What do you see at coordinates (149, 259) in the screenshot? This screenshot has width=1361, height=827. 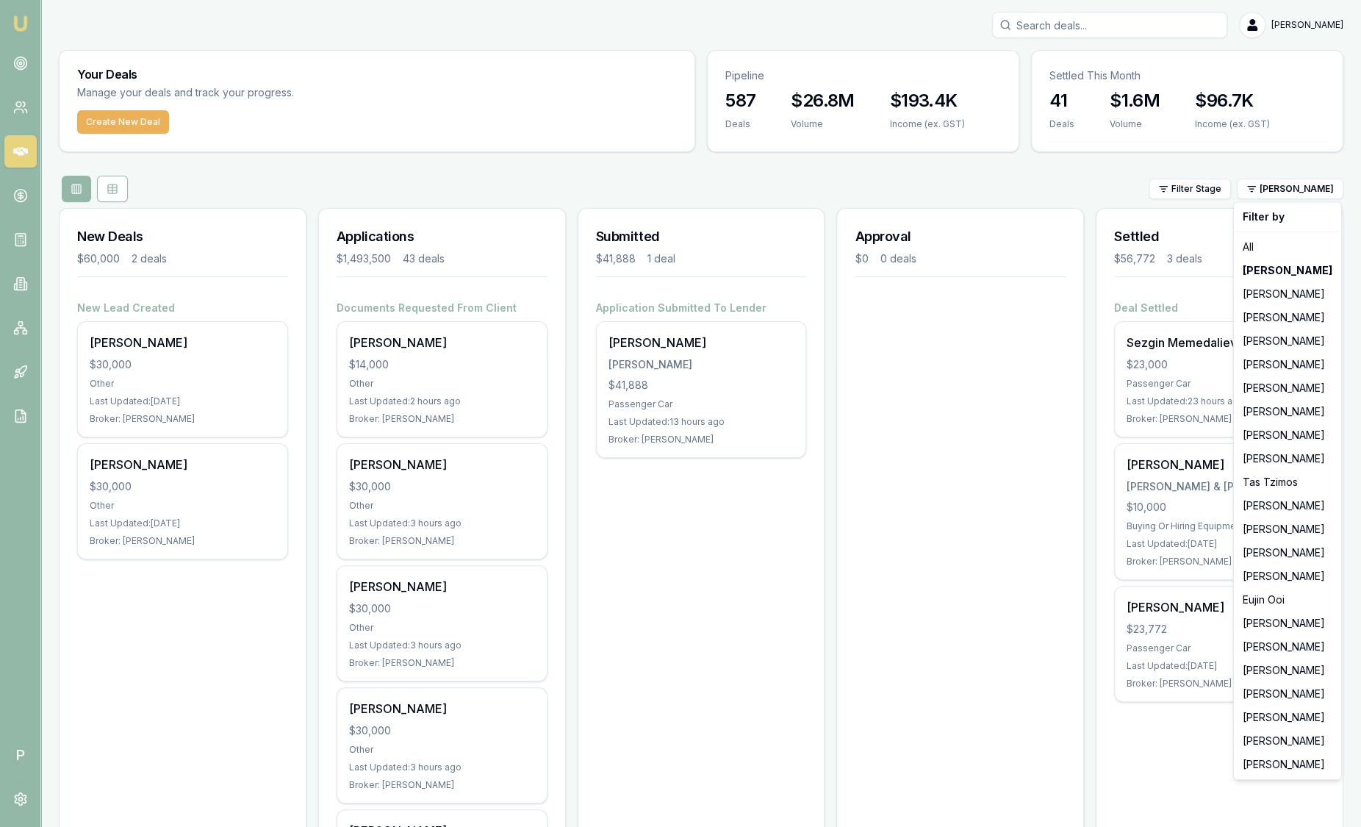 I see `div: 2 deals` at bounding box center [149, 259].